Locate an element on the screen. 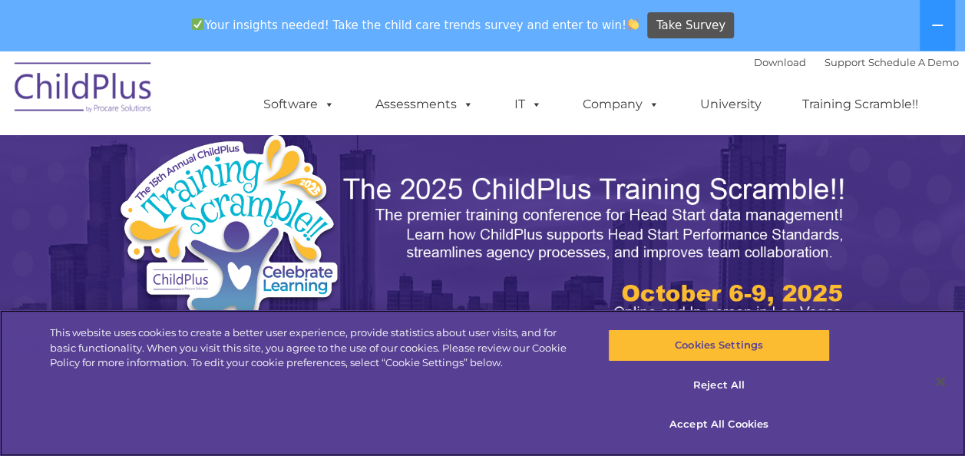  img: ChildPlus by Procare Solutions is located at coordinates (84, 90).